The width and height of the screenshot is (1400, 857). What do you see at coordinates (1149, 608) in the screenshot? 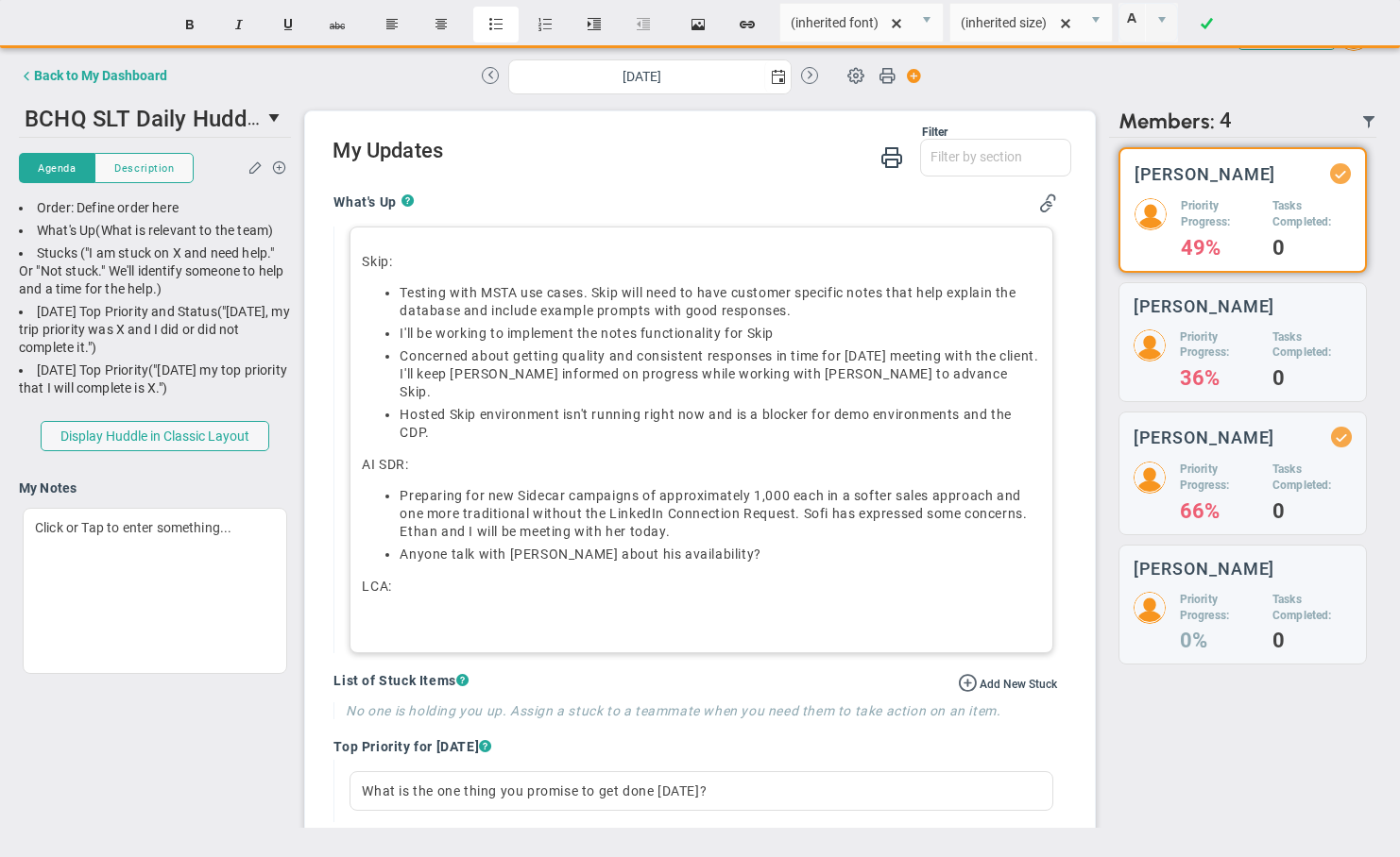
I see `img: 205745.Person.photo` at bounding box center [1149, 608].